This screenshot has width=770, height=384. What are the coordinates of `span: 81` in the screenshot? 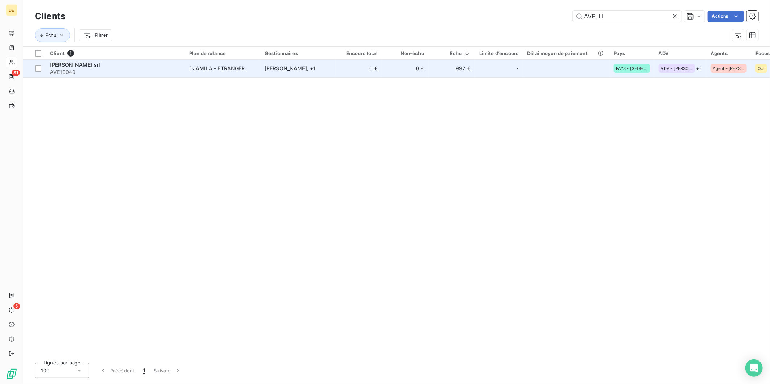 It's located at (16, 73).